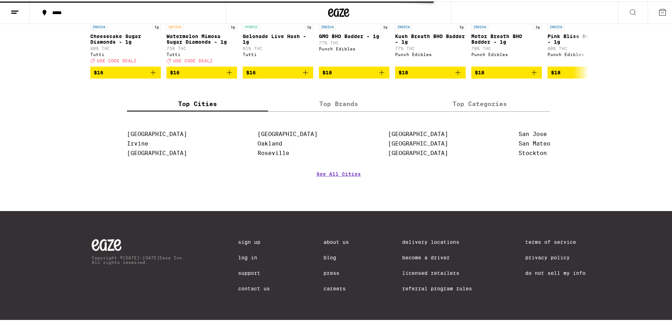 The image size is (672, 321). I want to click on a: Referral Program Rules, so click(437, 287).